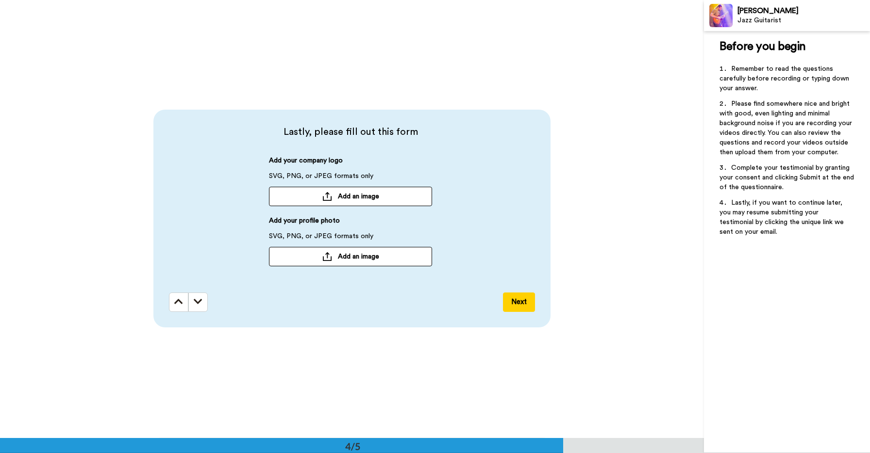  What do you see at coordinates (782, 217) in the screenshot?
I see `span: Lastly, if you want to continue later, you may resume submitting your testimonial by clicking the...` at bounding box center [782, 217].